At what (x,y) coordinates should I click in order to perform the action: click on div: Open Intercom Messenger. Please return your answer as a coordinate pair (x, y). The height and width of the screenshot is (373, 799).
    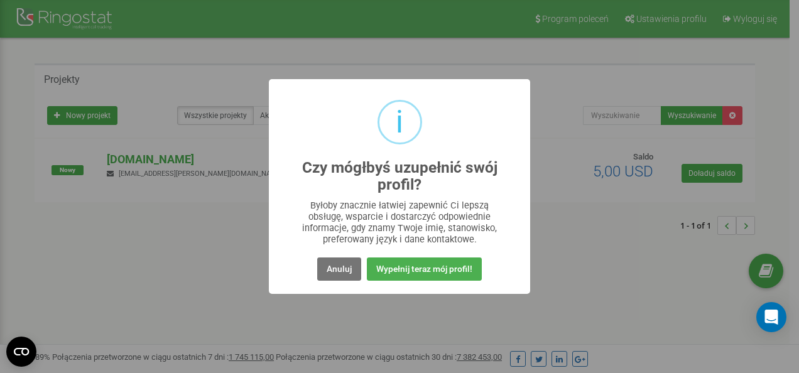
    Looking at the image, I should click on (772, 317).